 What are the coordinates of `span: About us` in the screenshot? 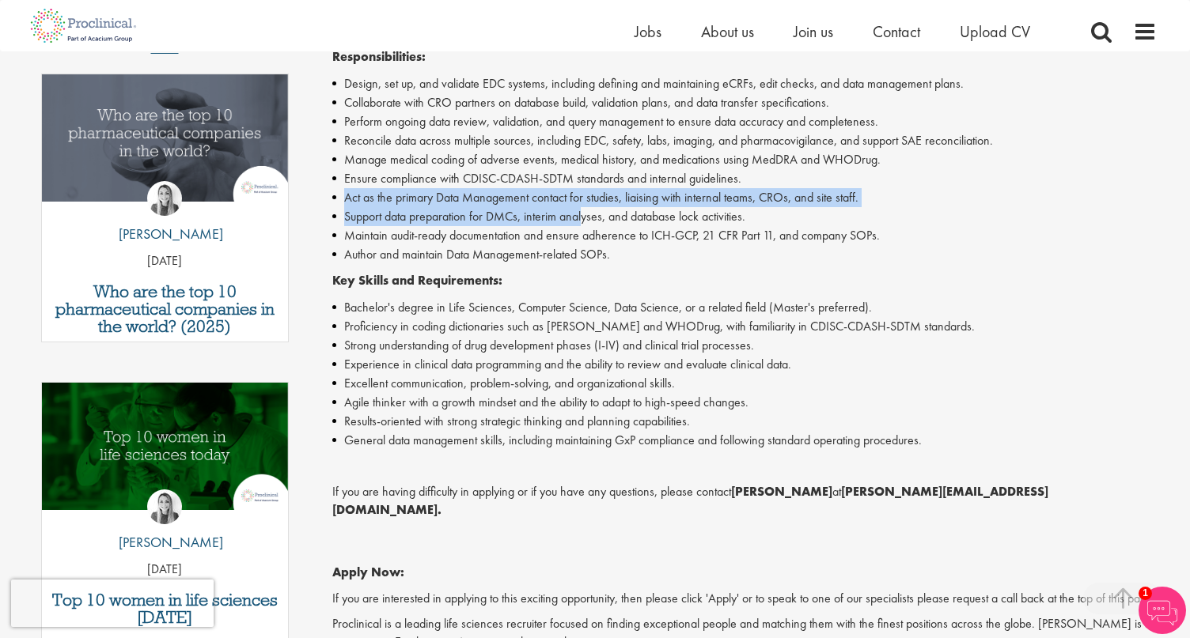 It's located at (727, 32).